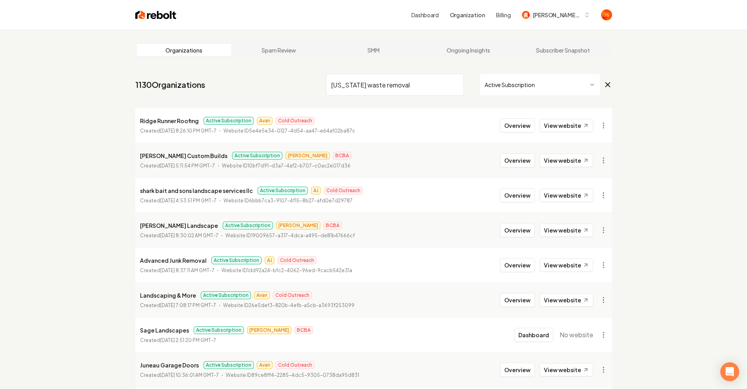 The image size is (747, 389). What do you see at coordinates (169, 121) in the screenshot?
I see `p: Ridge Runner Roofing` at bounding box center [169, 121].